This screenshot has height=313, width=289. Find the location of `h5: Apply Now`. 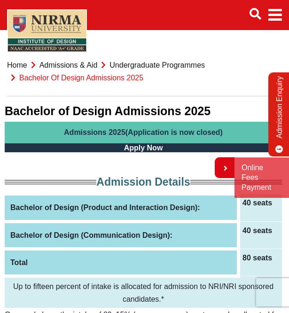

h5: Apply Now is located at coordinates (143, 148).